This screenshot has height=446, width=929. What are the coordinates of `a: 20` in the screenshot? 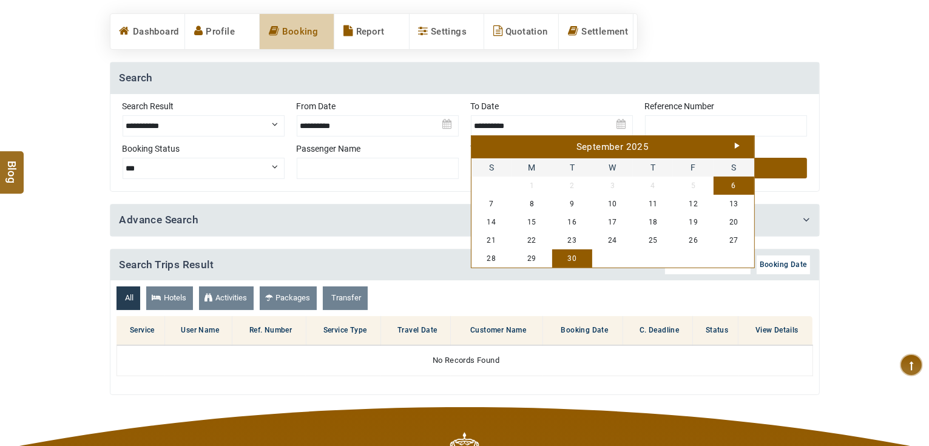 It's located at (733, 222).